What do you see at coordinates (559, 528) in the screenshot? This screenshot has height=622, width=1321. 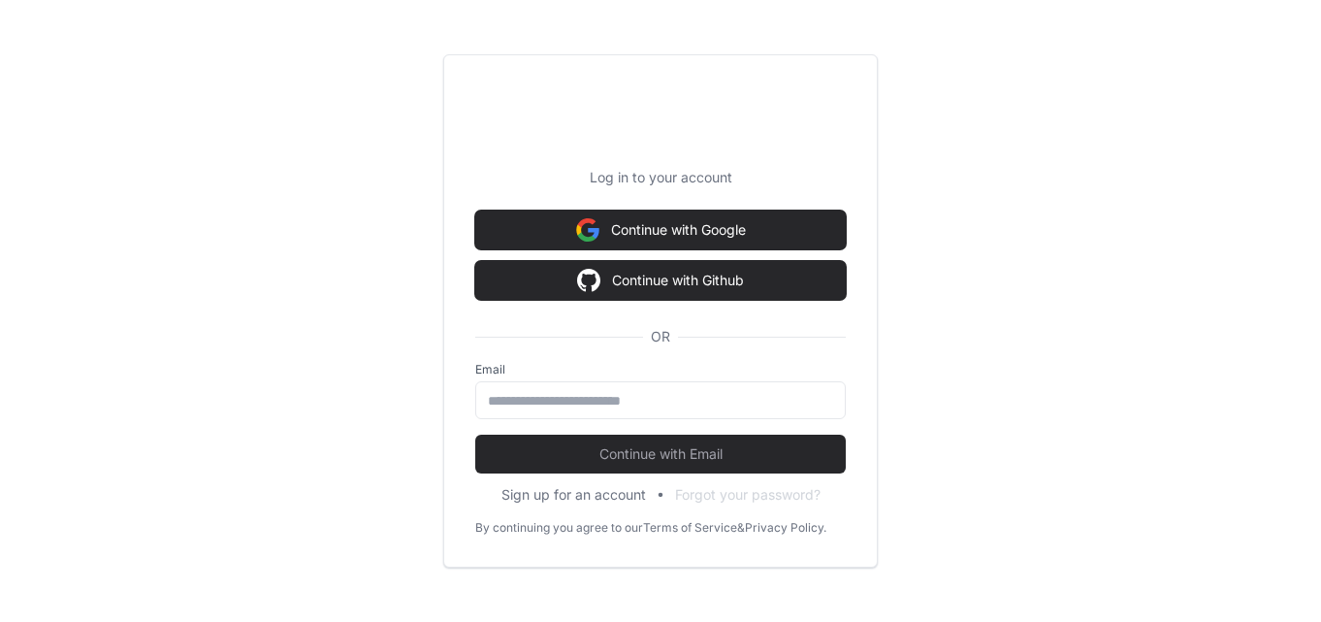 I see `div: By continuing you agree to our` at bounding box center [559, 528].